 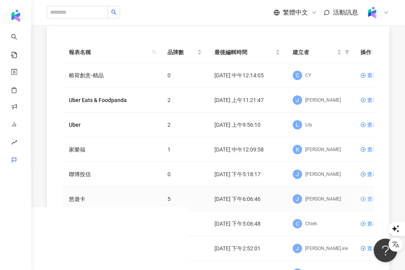 What do you see at coordinates (311, 223) in the screenshot?
I see `div: Chieh` at bounding box center [311, 223].